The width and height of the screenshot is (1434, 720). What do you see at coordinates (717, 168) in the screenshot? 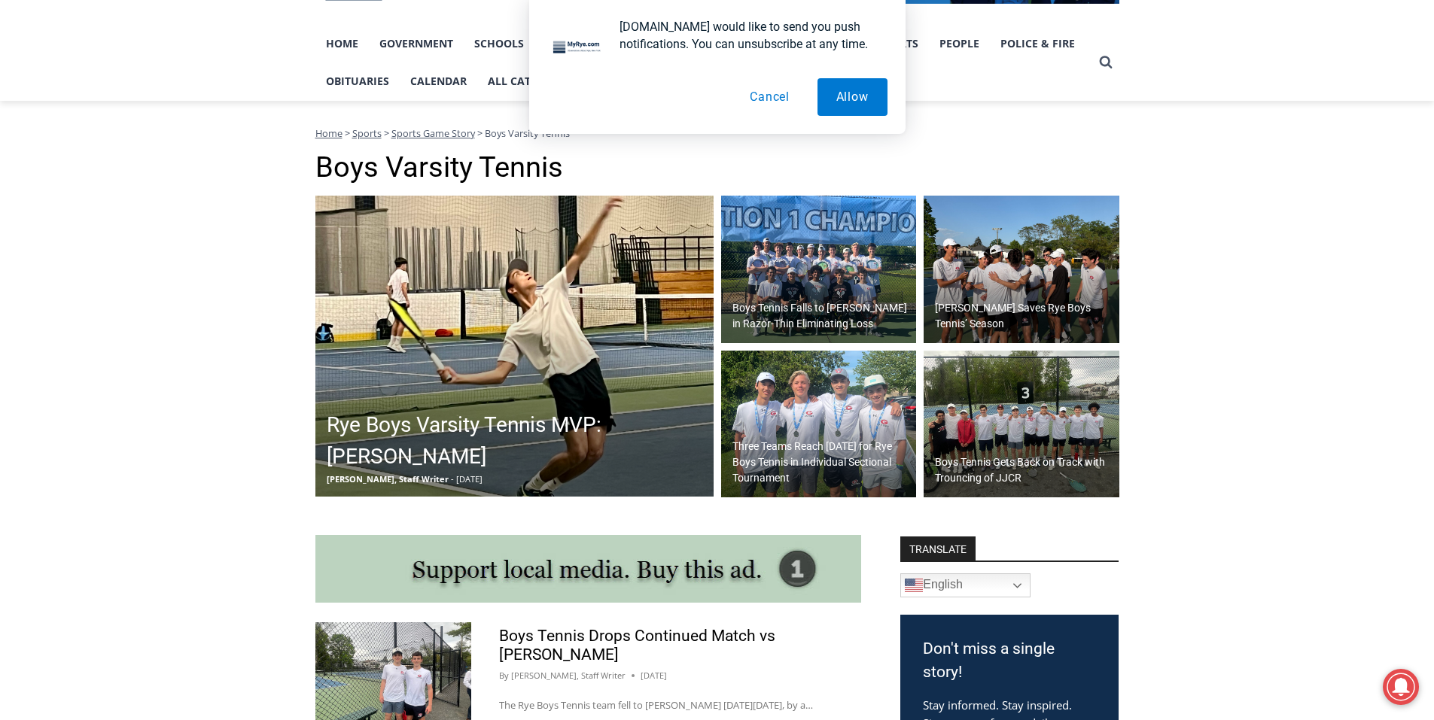
I see `h1: Boys Varsity Tennis` at bounding box center [717, 168].